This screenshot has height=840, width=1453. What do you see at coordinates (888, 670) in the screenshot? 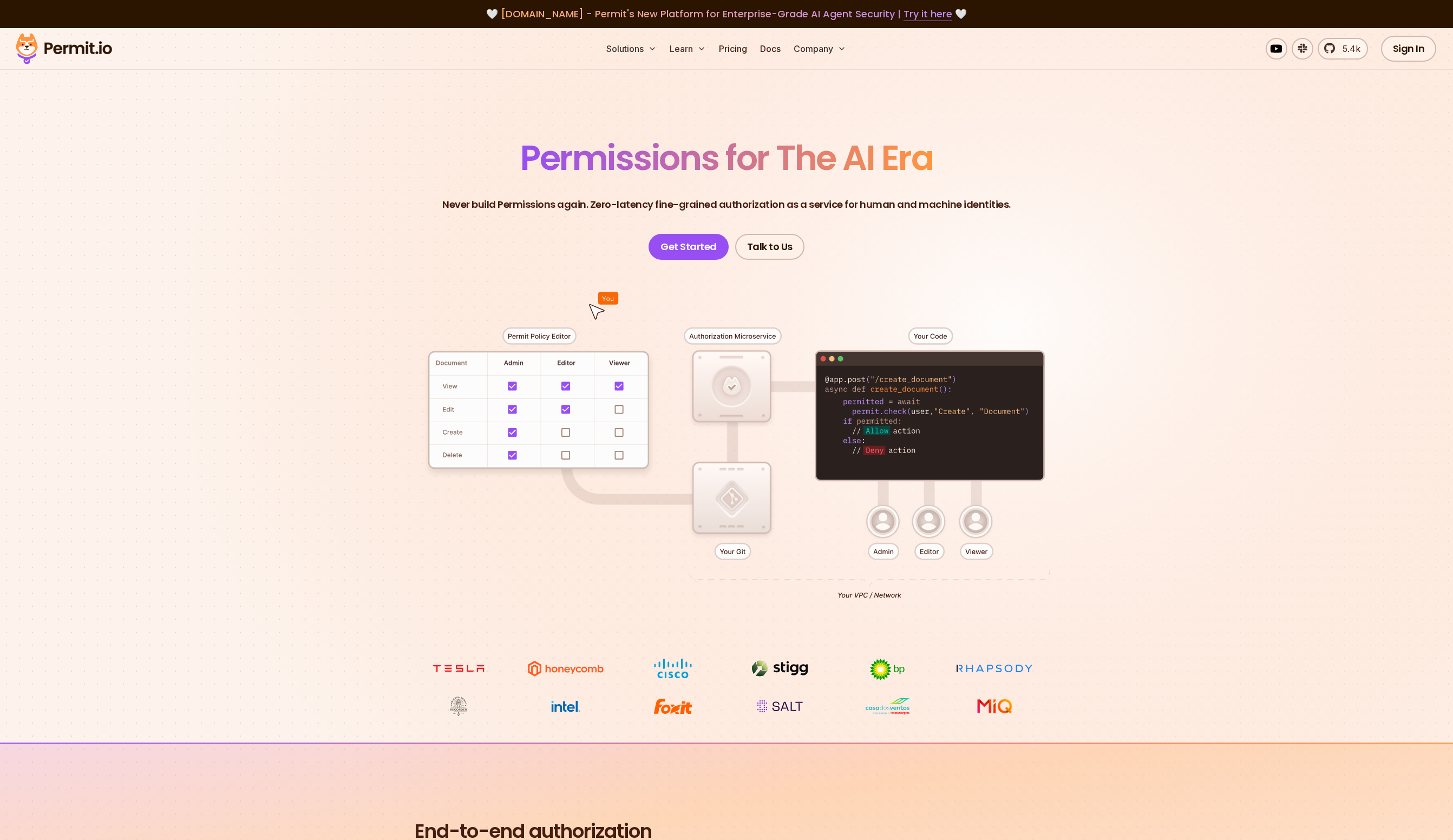
I see `img: bp` at bounding box center [888, 670].